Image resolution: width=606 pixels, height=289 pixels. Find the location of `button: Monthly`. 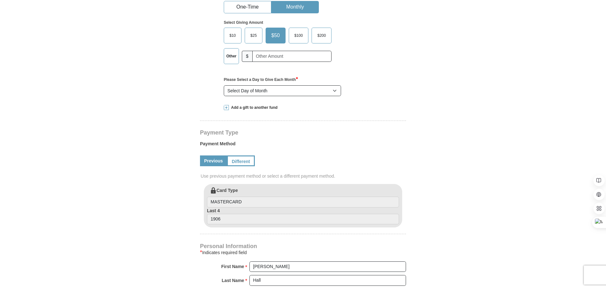

button: Monthly is located at coordinates (295, 7).